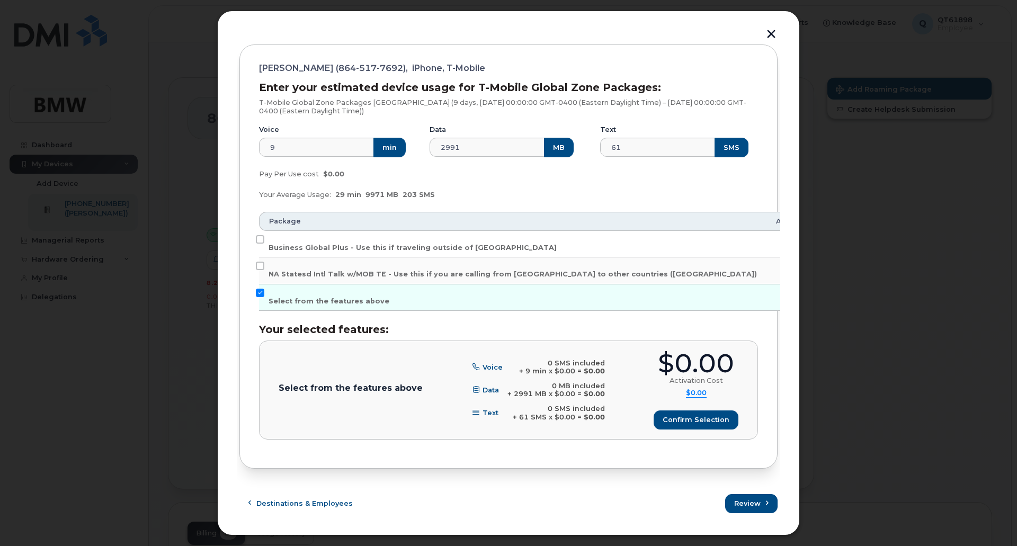 This screenshot has height=546, width=1017. What do you see at coordinates (509, 87) in the screenshot?
I see `h3: Enter your estimated device usage for T-Mobile Global Zone Packages:` at bounding box center [509, 87].